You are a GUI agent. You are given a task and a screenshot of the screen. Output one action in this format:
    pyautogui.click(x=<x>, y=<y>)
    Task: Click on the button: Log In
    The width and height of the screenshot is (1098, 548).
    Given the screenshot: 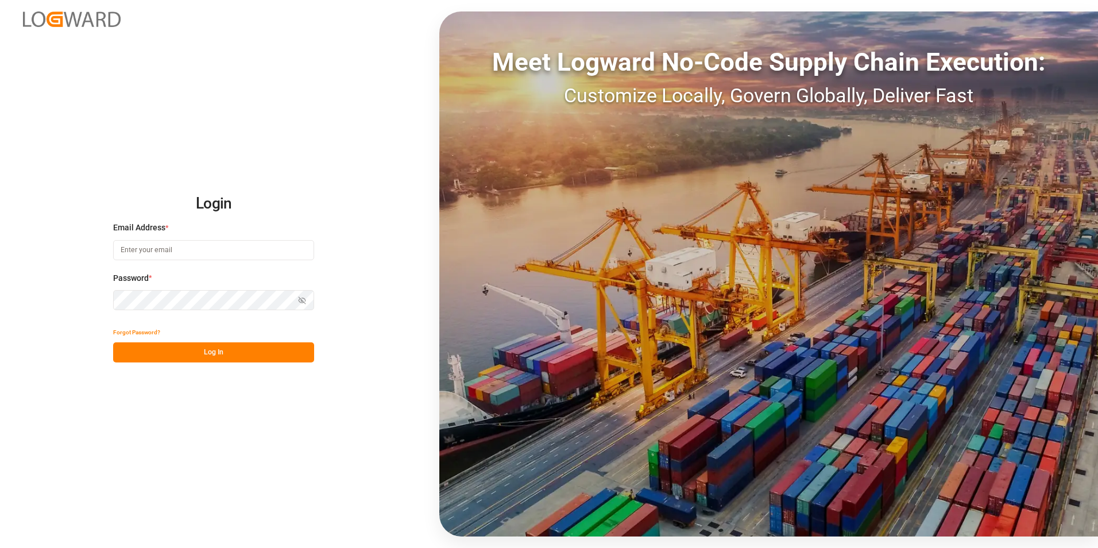 What is the action you would take?
    pyautogui.click(x=214, y=352)
    